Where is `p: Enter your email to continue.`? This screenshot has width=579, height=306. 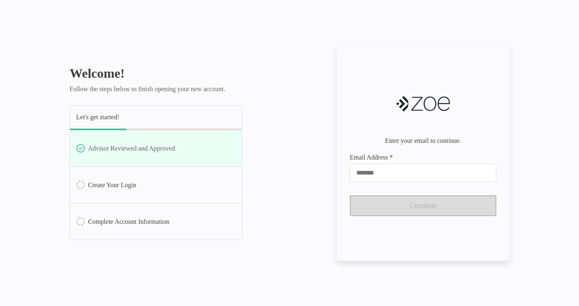 p: Enter your email to continue. is located at coordinates (423, 141).